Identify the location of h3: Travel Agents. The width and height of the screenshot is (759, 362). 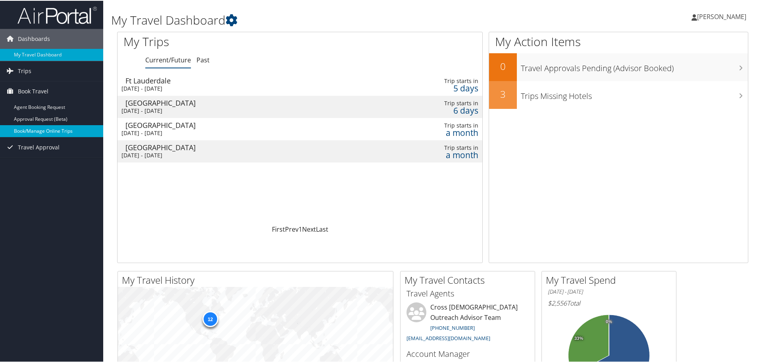
(468, 293).